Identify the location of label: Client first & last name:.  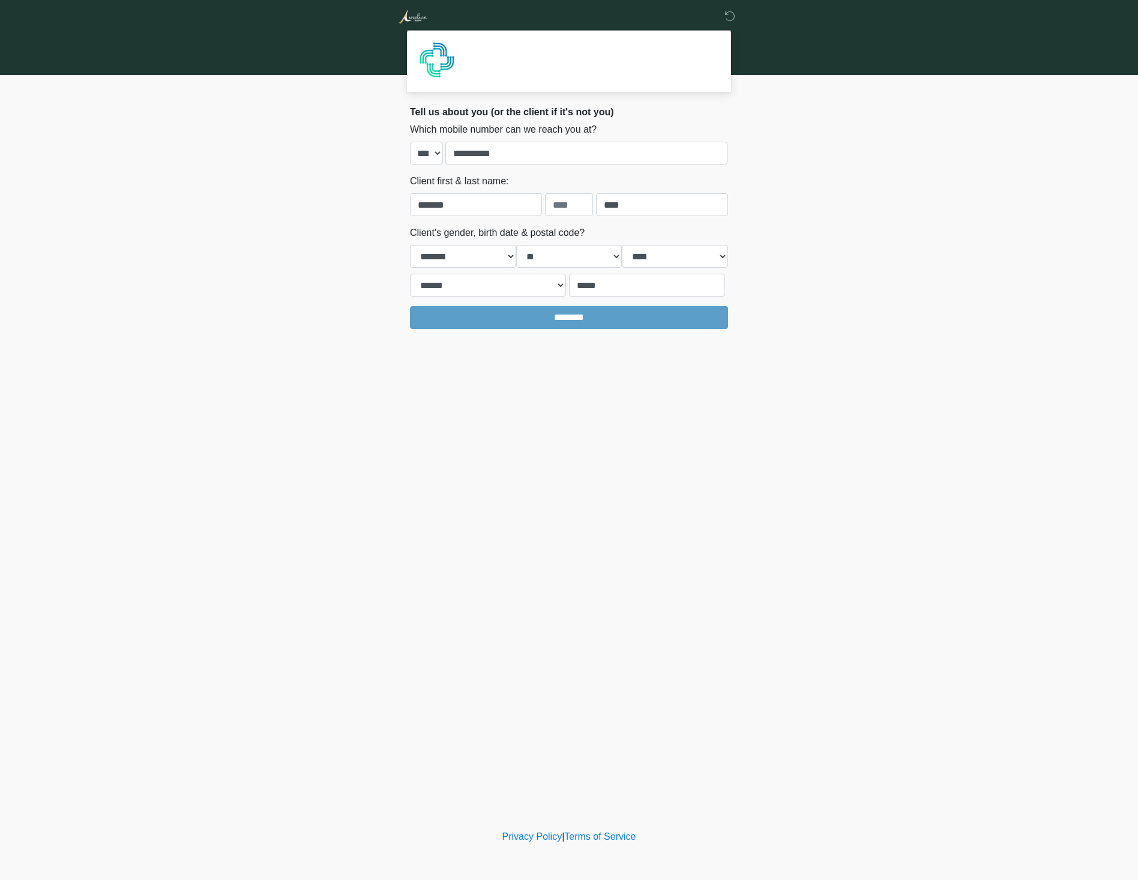
(459, 181).